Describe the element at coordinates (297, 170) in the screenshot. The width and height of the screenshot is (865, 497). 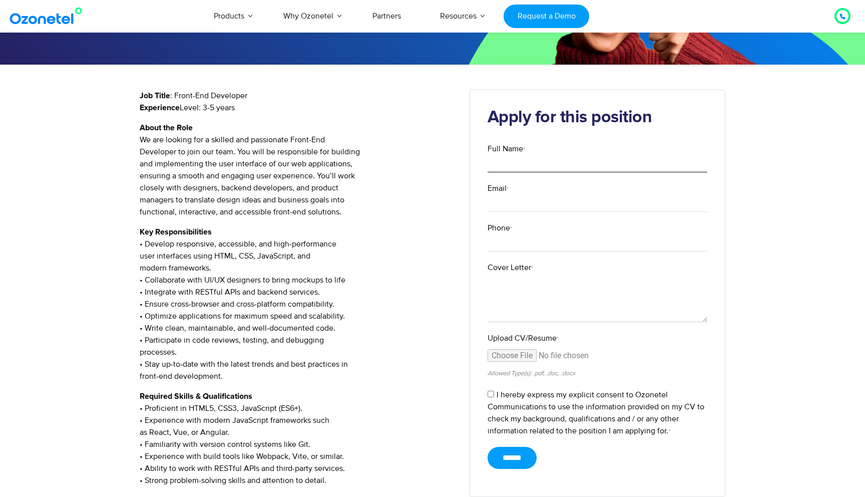
I see `p: We are looking for a skilled and passionate Front-End Developer to join our team. You will be res...` at that location.